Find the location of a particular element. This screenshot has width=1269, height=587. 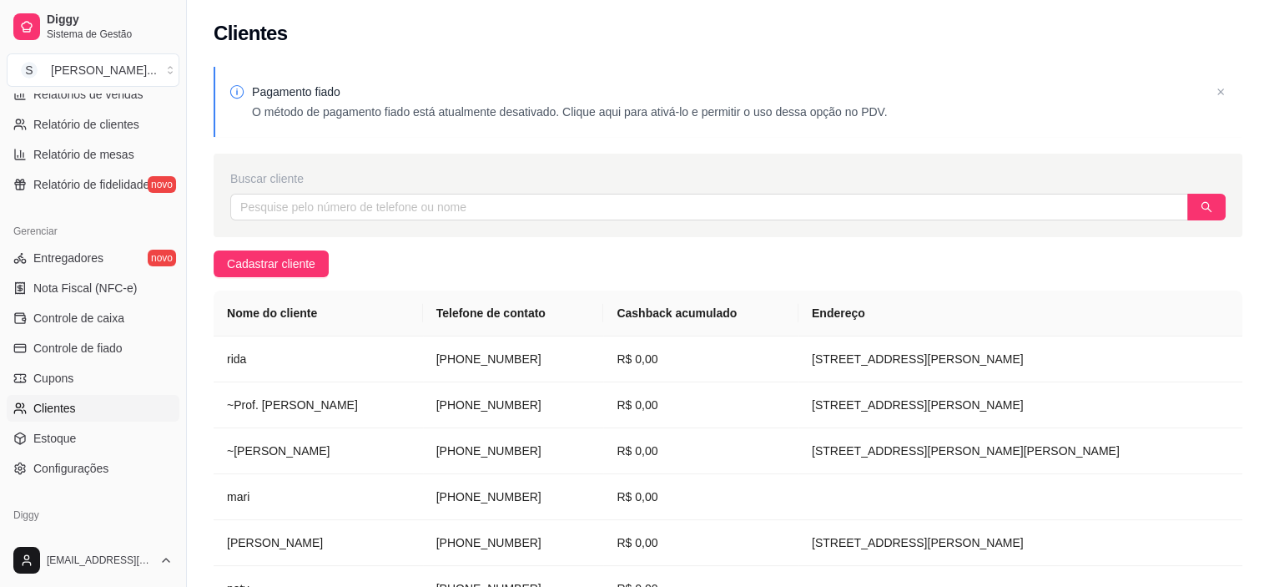

span: Estoque is located at coordinates (54, 438).